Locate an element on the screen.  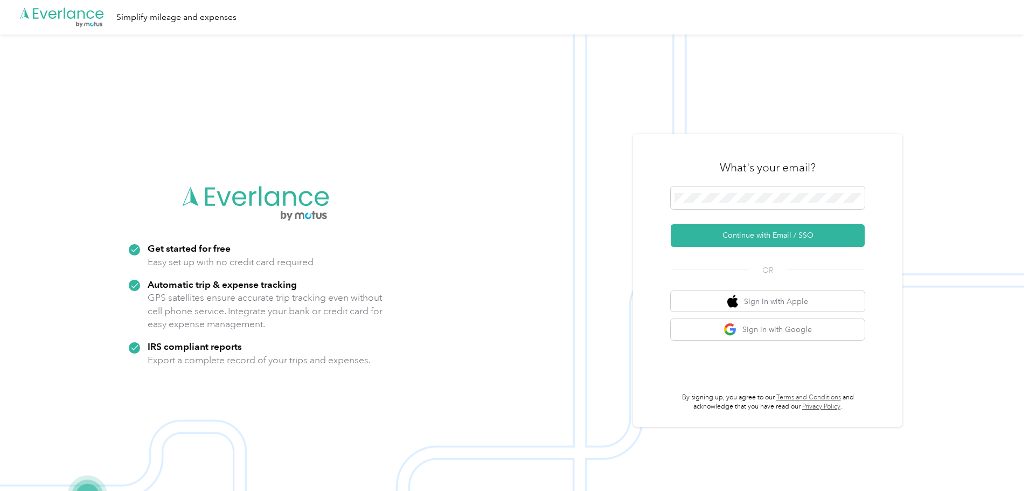
button: google logoSign in with Google is located at coordinates (767, 329).